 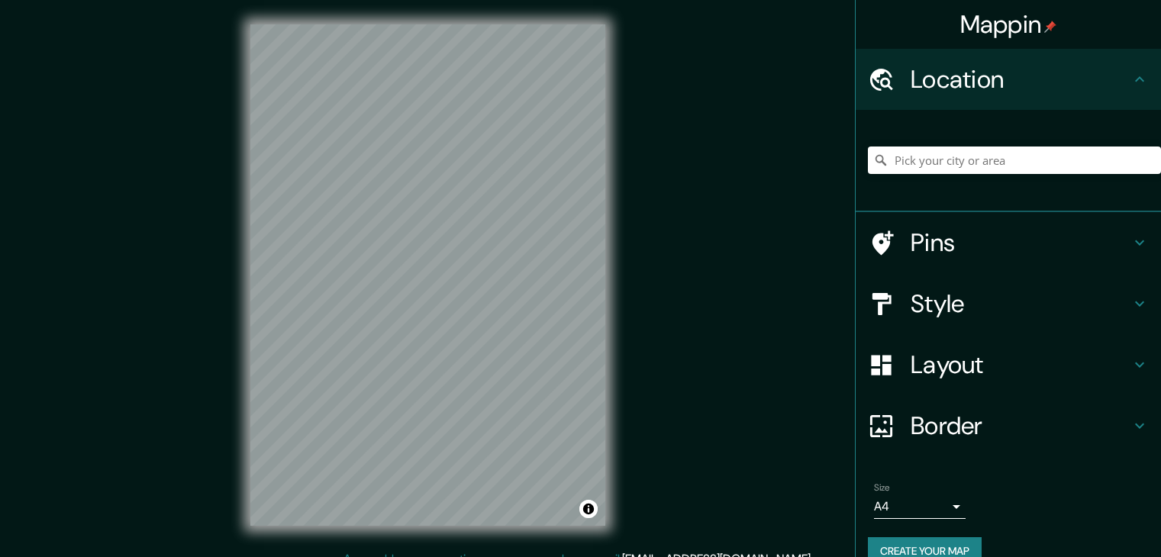 I want to click on h4: Layout, so click(x=1021, y=365).